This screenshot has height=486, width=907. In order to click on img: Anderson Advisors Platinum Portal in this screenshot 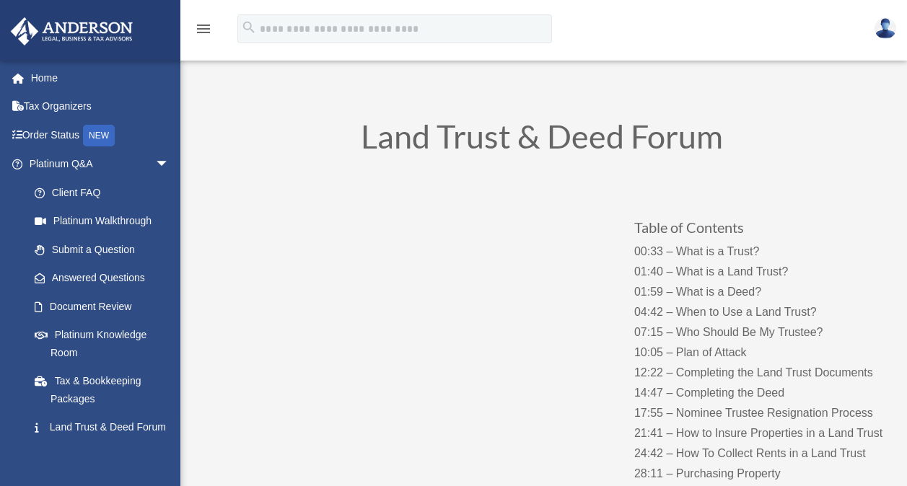, I will do `click(71, 31)`.